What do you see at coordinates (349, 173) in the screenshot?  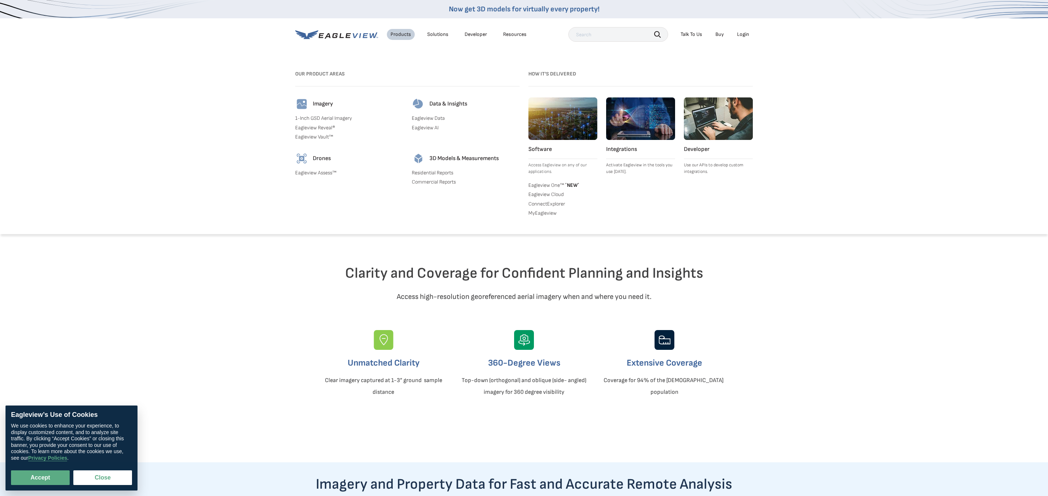 I see `a: Eagleview Assess™` at bounding box center [349, 173].